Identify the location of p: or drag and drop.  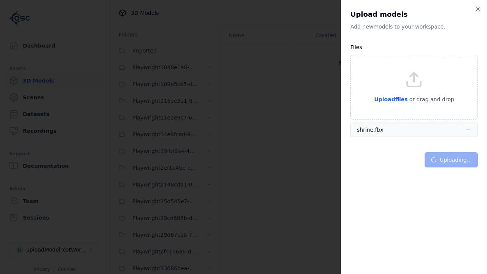
(431, 99).